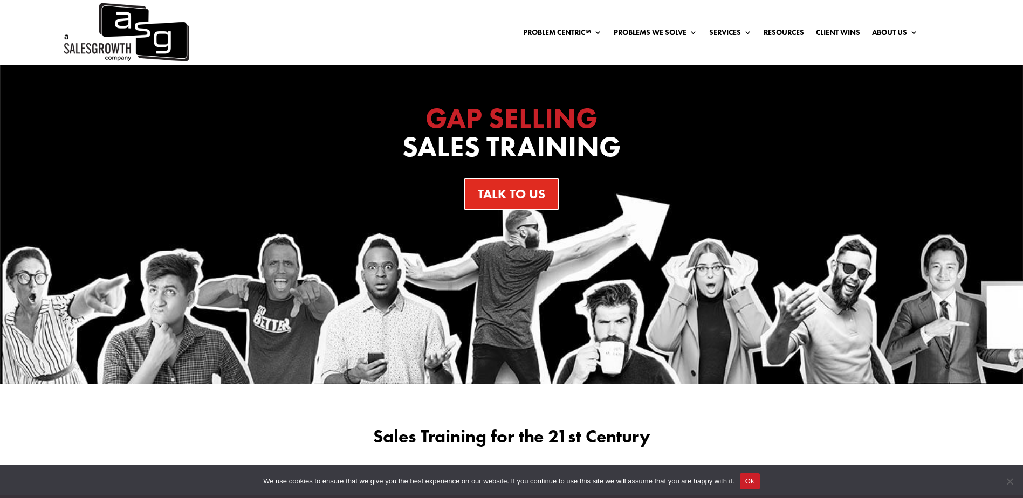  I want to click on span: We use cookies to ensure that we give you the best experience on our website. If you continue to ..., so click(498, 481).